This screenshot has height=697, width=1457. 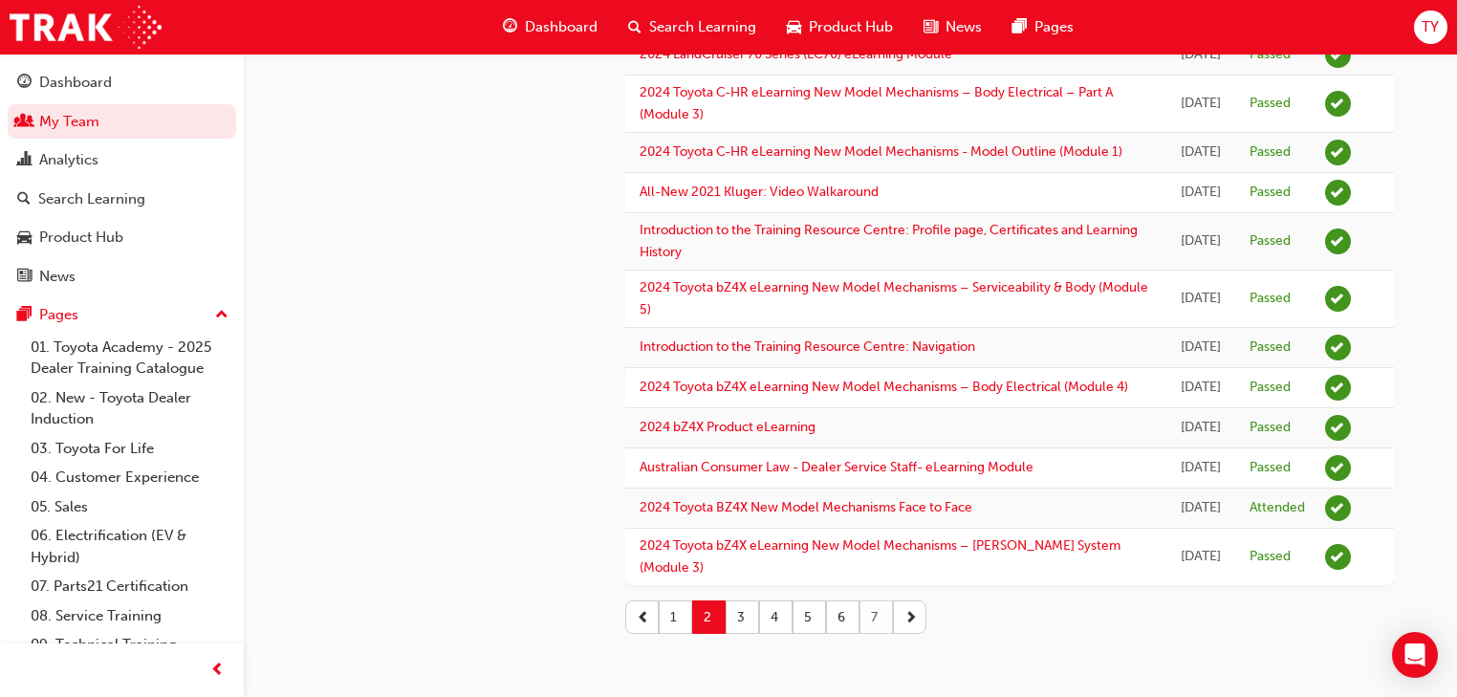 What do you see at coordinates (1201, 103) in the screenshot?
I see `div: Wed May 08 2024 07:57:51 GMT+0930 (Australian Central Standard Time)` at bounding box center [1201, 103].